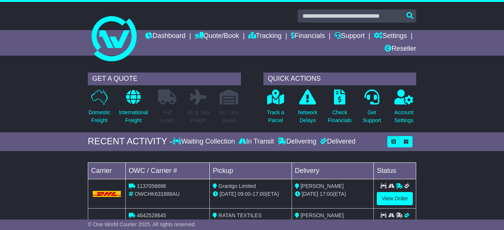 Image resolution: width=504 pixels, height=230 pixels. I want to click on div: Waiting Collection, so click(205, 142).